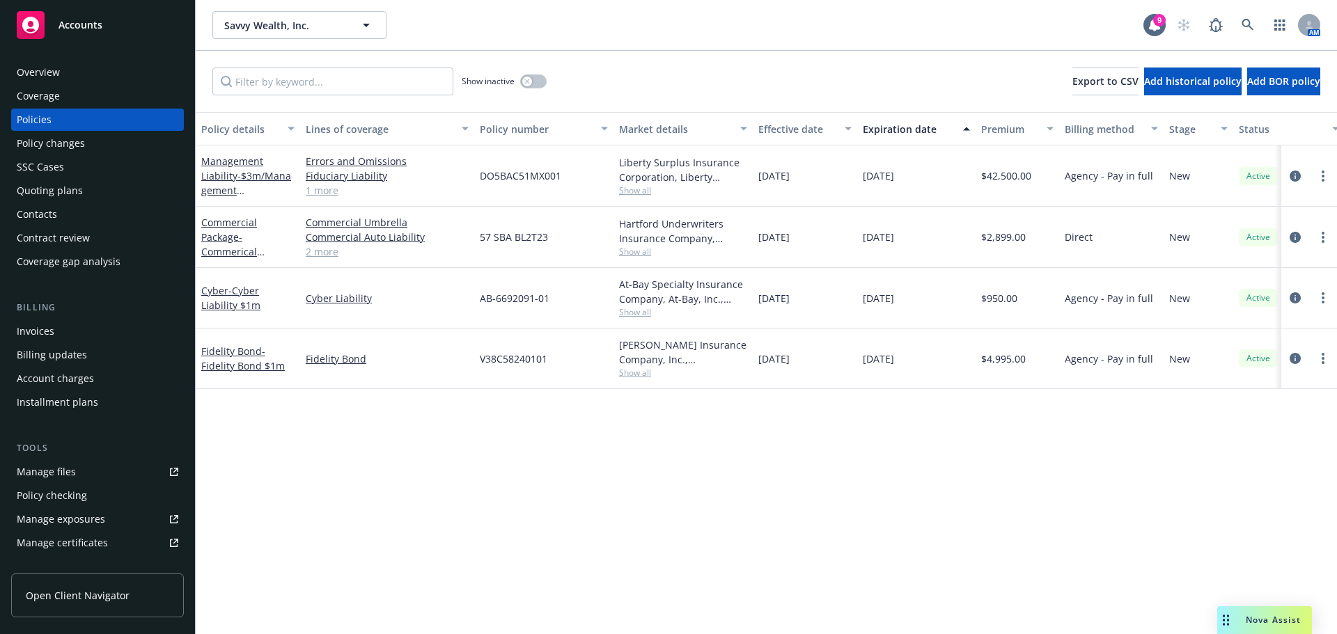 The width and height of the screenshot is (1337, 634). Describe the element at coordinates (1226, 620) in the screenshot. I see `div: Drag to move` at that location.